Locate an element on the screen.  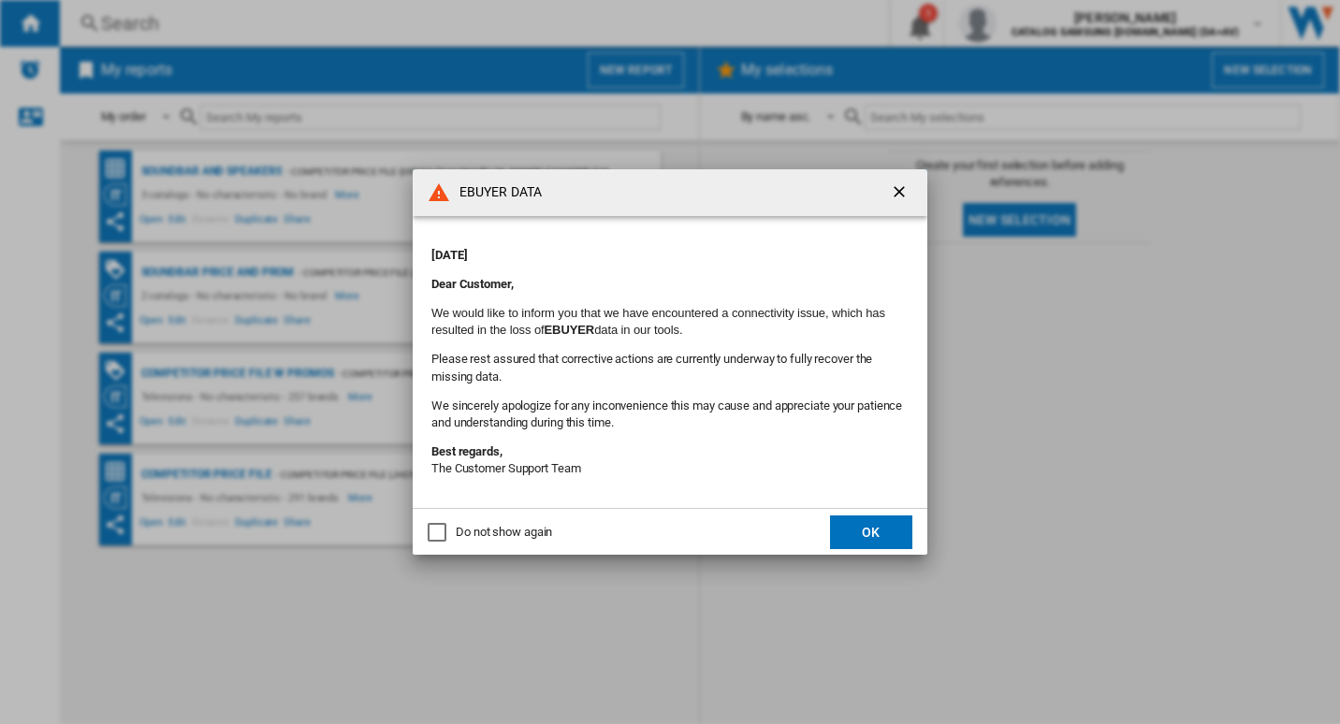
p: We sincerely apologize for any inconvenience this may cause and appreciate your patience and unde... is located at coordinates (670, 414).